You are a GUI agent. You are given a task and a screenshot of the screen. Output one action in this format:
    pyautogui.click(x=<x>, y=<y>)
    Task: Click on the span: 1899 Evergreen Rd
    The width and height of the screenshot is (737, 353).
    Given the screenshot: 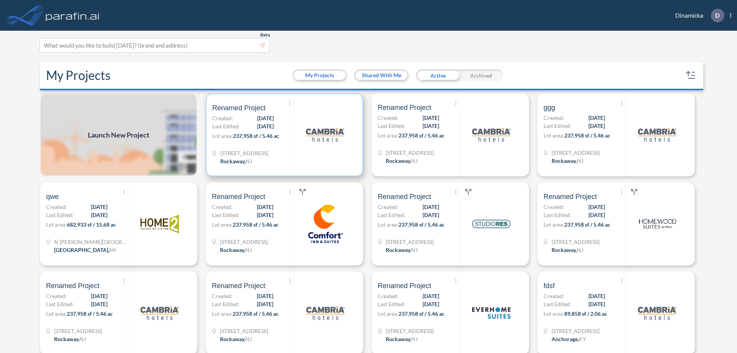 What is the action you would take?
    pyautogui.click(x=575, y=331)
    